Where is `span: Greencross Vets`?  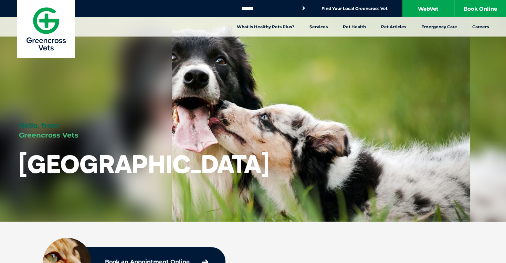
span: Greencross Vets is located at coordinates (49, 135).